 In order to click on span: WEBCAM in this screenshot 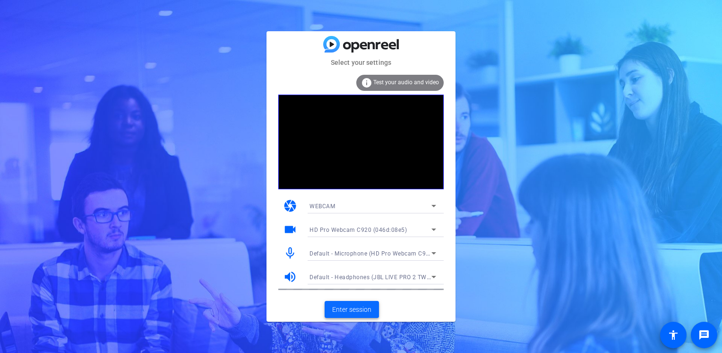, I will do `click(322, 206)`.